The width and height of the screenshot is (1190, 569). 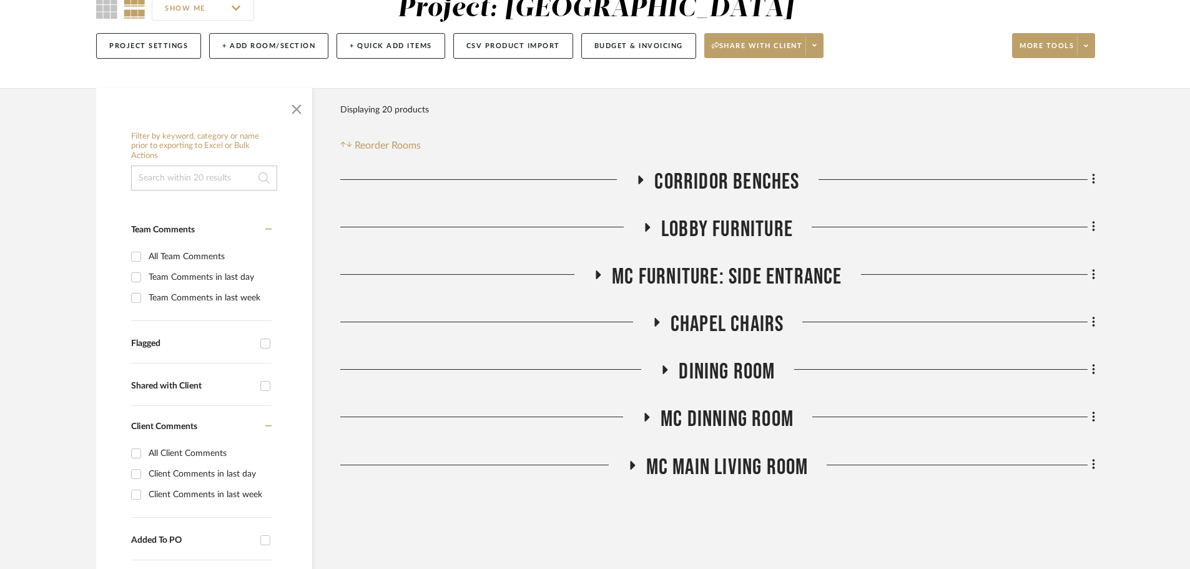 What do you see at coordinates (1046, 51) in the screenshot?
I see `span: More tools` at bounding box center [1046, 51].